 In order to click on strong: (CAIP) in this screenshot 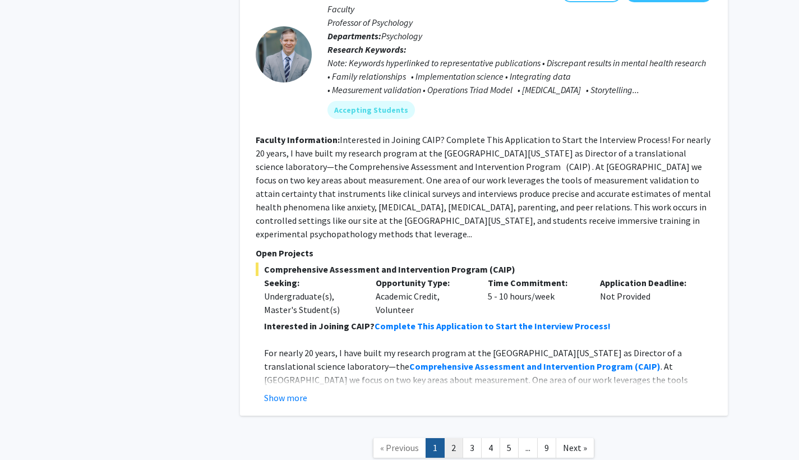, I will do `click(648, 366)`.